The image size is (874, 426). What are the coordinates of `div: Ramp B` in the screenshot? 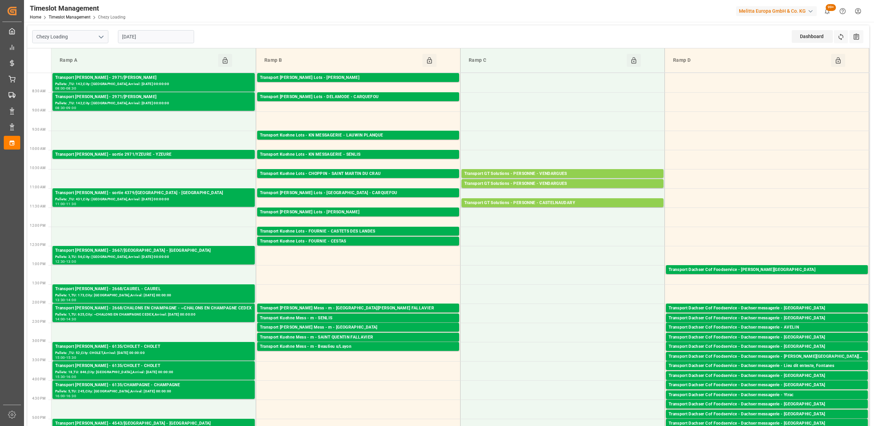 It's located at (342, 60).